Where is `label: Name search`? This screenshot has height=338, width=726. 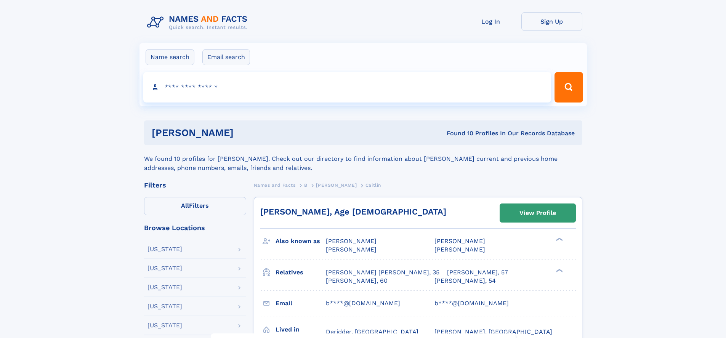 label: Name search is located at coordinates (170, 57).